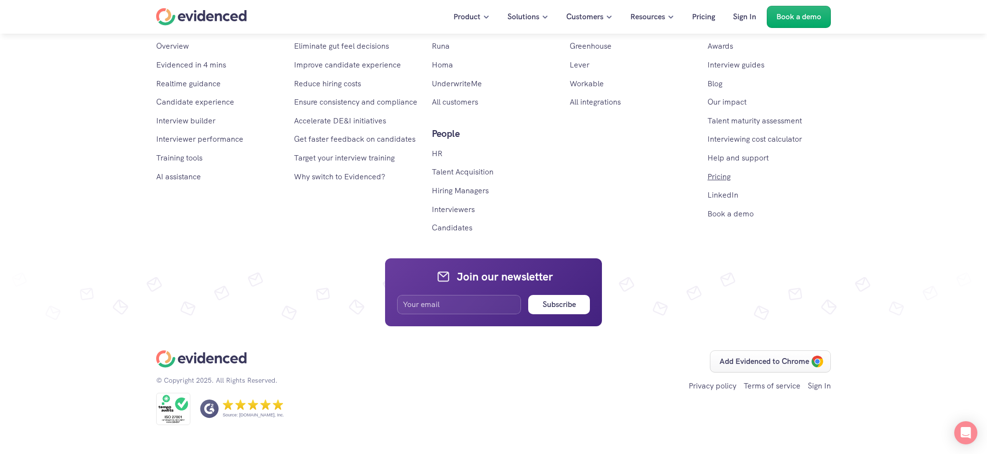 The width and height of the screenshot is (987, 454). Describe the element at coordinates (736, 65) in the screenshot. I see `a: Interview guides` at that location.